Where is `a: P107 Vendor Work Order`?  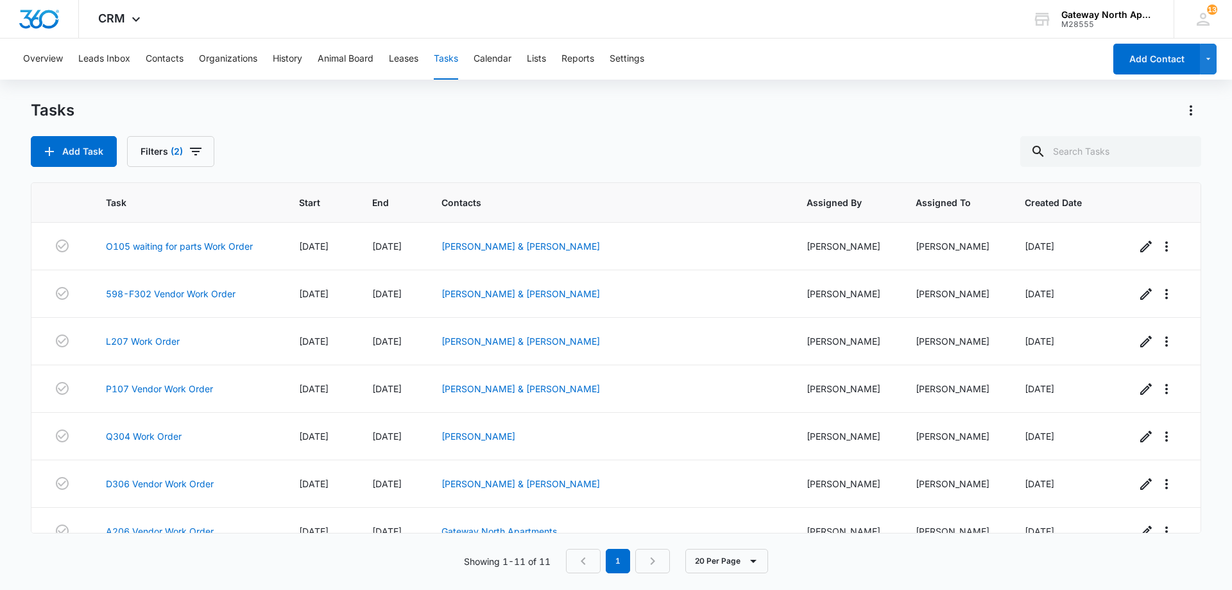
a: P107 Vendor Work Order is located at coordinates (159, 388).